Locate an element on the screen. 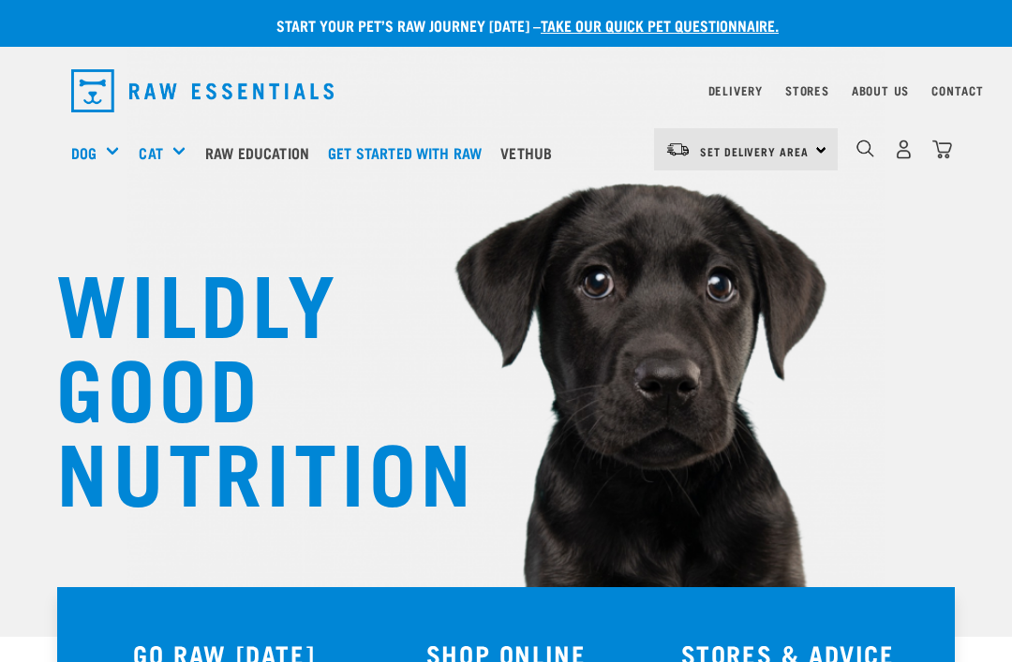 The height and width of the screenshot is (662, 1012). a: About Us is located at coordinates (880, 90).